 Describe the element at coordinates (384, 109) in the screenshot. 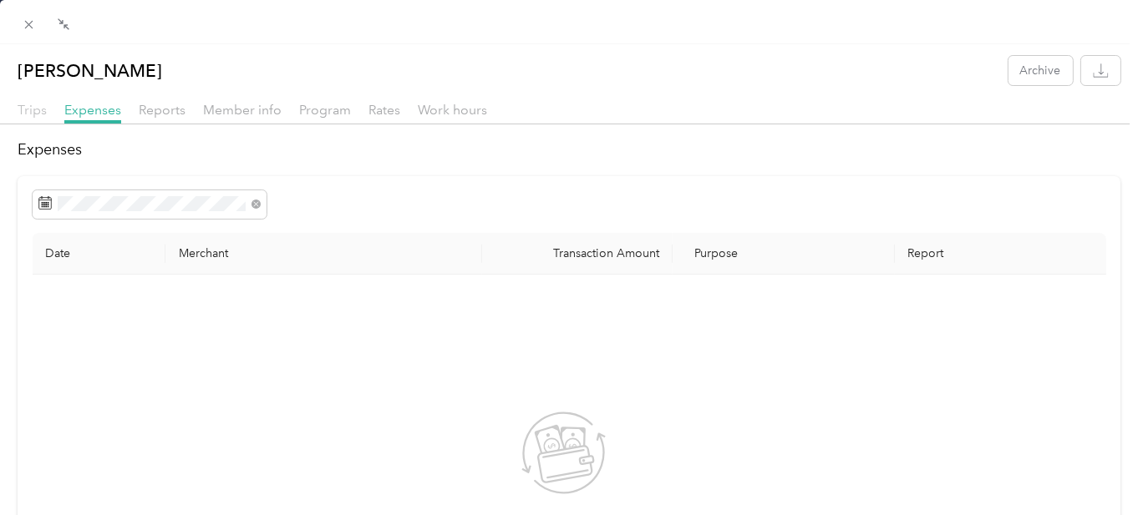

I see `span: Rates` at that location.